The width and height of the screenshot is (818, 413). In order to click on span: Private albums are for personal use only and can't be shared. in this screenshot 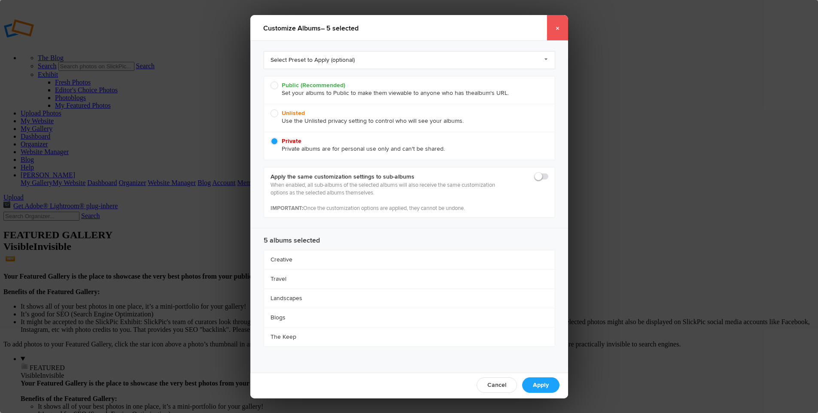, I will do `click(407, 145)`.